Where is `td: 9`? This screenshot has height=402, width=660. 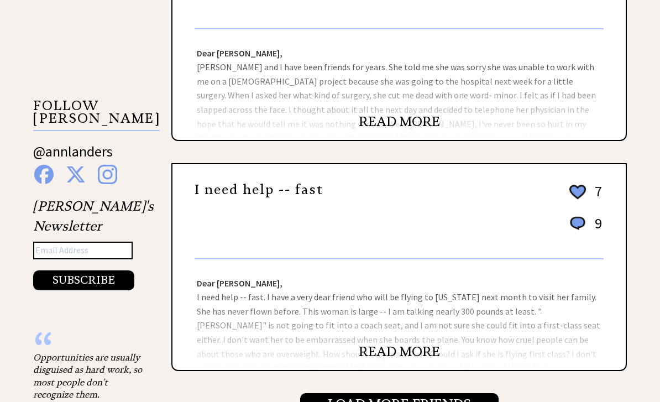 td: 9 is located at coordinates (596, 228).